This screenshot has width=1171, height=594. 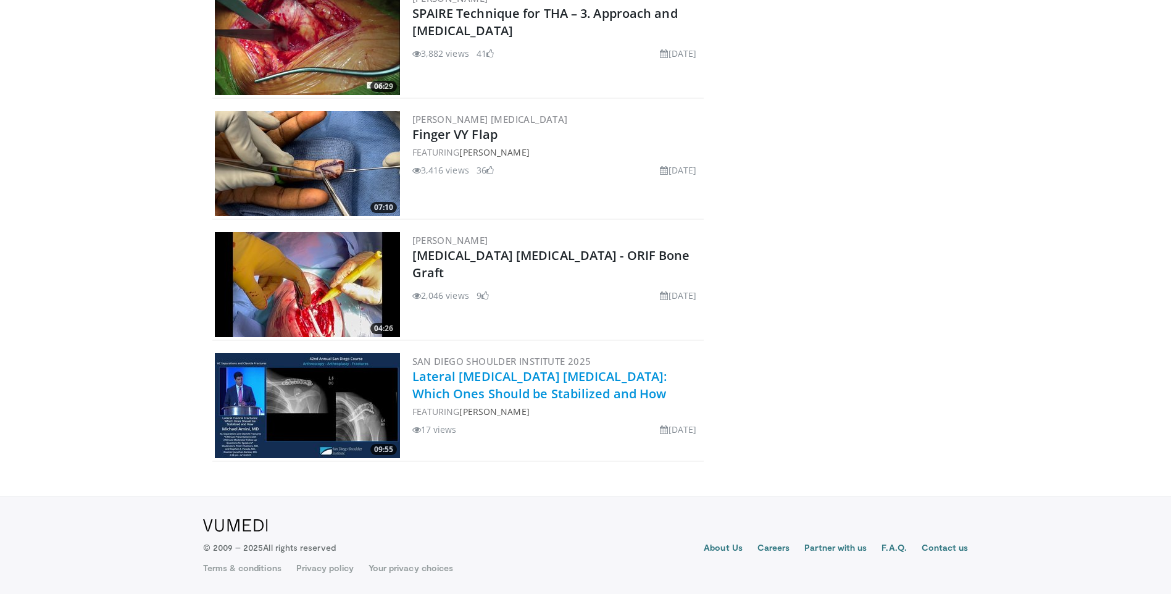 What do you see at coordinates (485, 170) in the screenshot?
I see `li: 36` at bounding box center [485, 170].